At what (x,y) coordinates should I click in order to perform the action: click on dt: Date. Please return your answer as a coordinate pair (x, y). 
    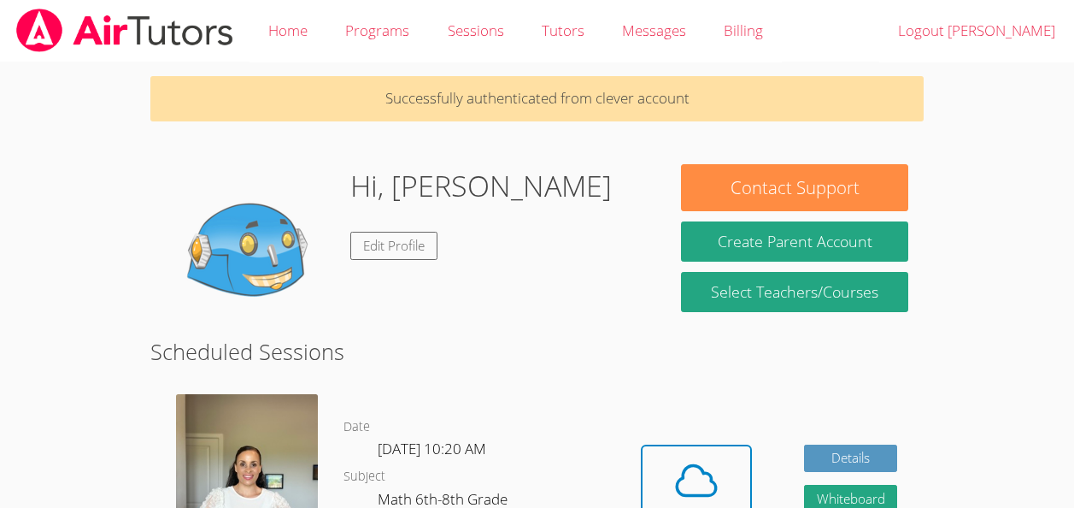
    Looking at the image, I should click on (356, 426).